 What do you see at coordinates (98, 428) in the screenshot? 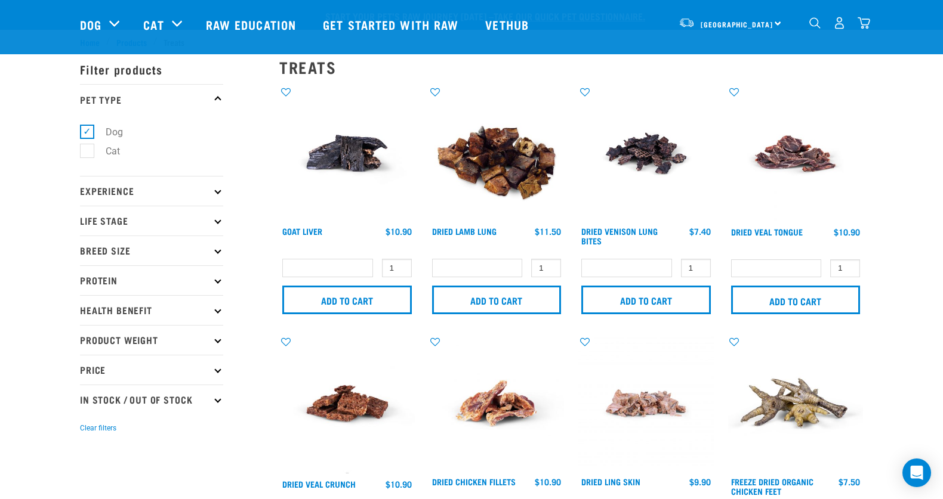
I see `button: Clear filters` at bounding box center [98, 428].